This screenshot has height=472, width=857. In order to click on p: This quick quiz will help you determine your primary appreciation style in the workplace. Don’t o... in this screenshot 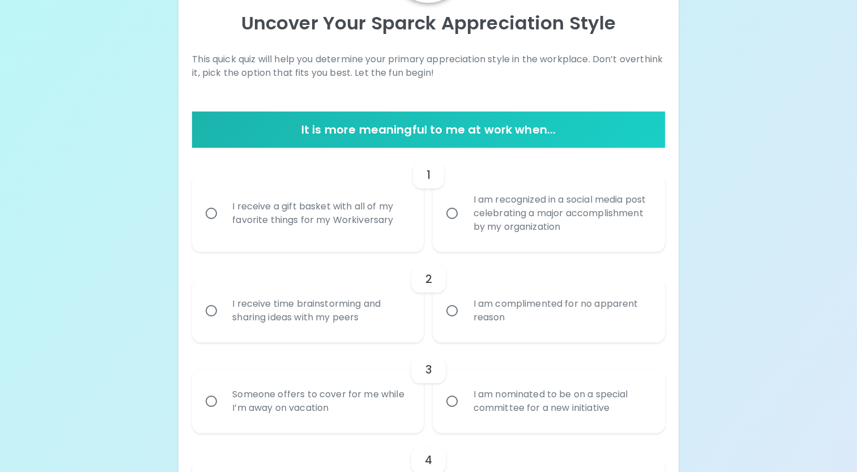, I will do `click(428, 66)`.